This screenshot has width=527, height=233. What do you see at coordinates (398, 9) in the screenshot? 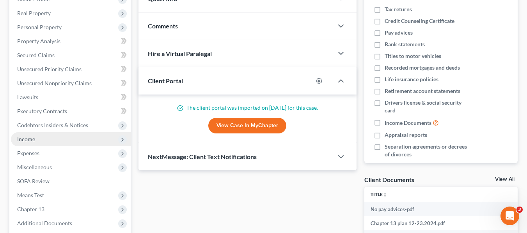
I see `span: Tax returns` at bounding box center [398, 9].